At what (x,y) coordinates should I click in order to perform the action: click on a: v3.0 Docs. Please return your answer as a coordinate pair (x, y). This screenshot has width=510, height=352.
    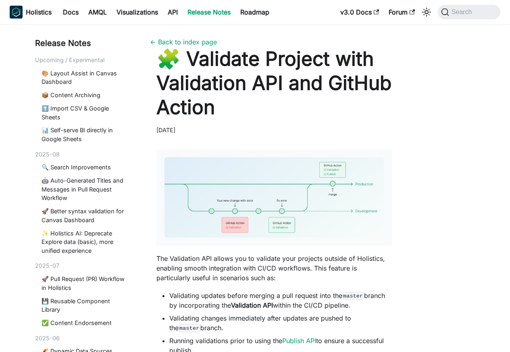
    Looking at the image, I should click on (360, 12).